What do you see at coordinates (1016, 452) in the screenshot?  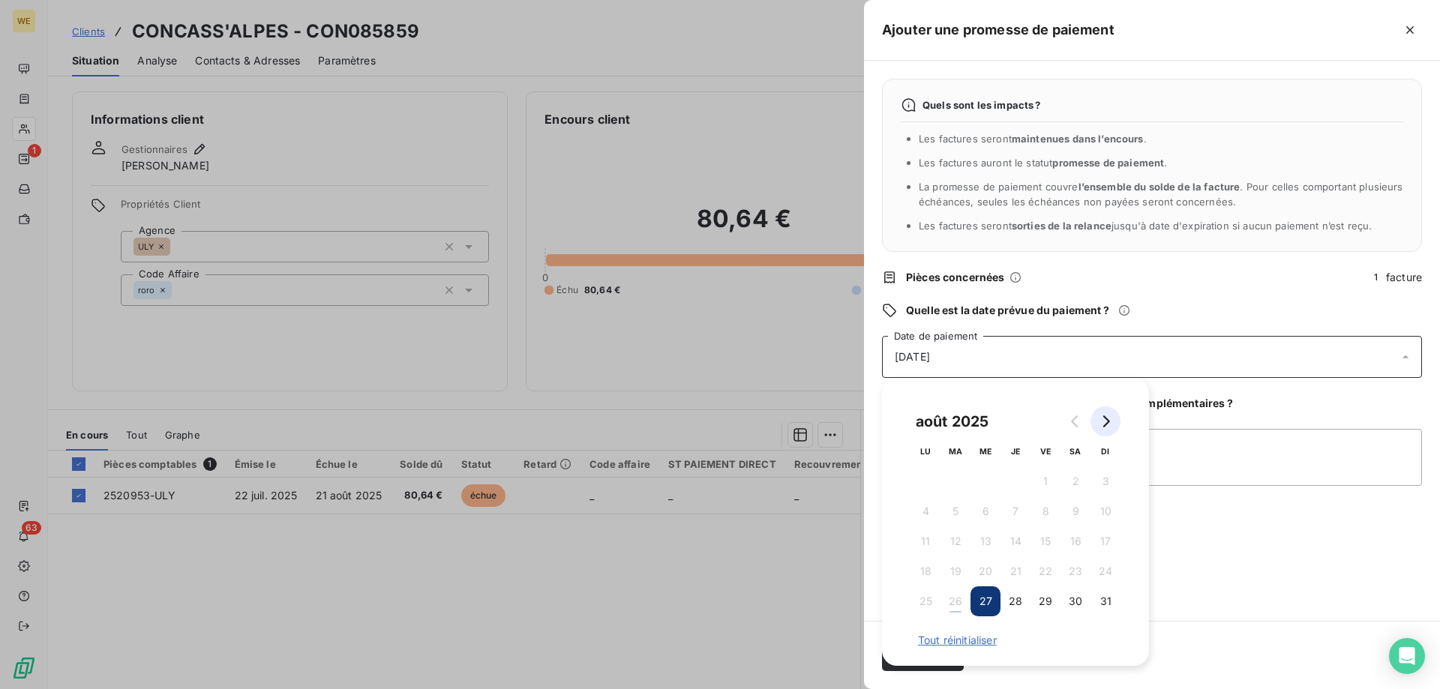 I see `th: jeudi` at bounding box center [1016, 452].